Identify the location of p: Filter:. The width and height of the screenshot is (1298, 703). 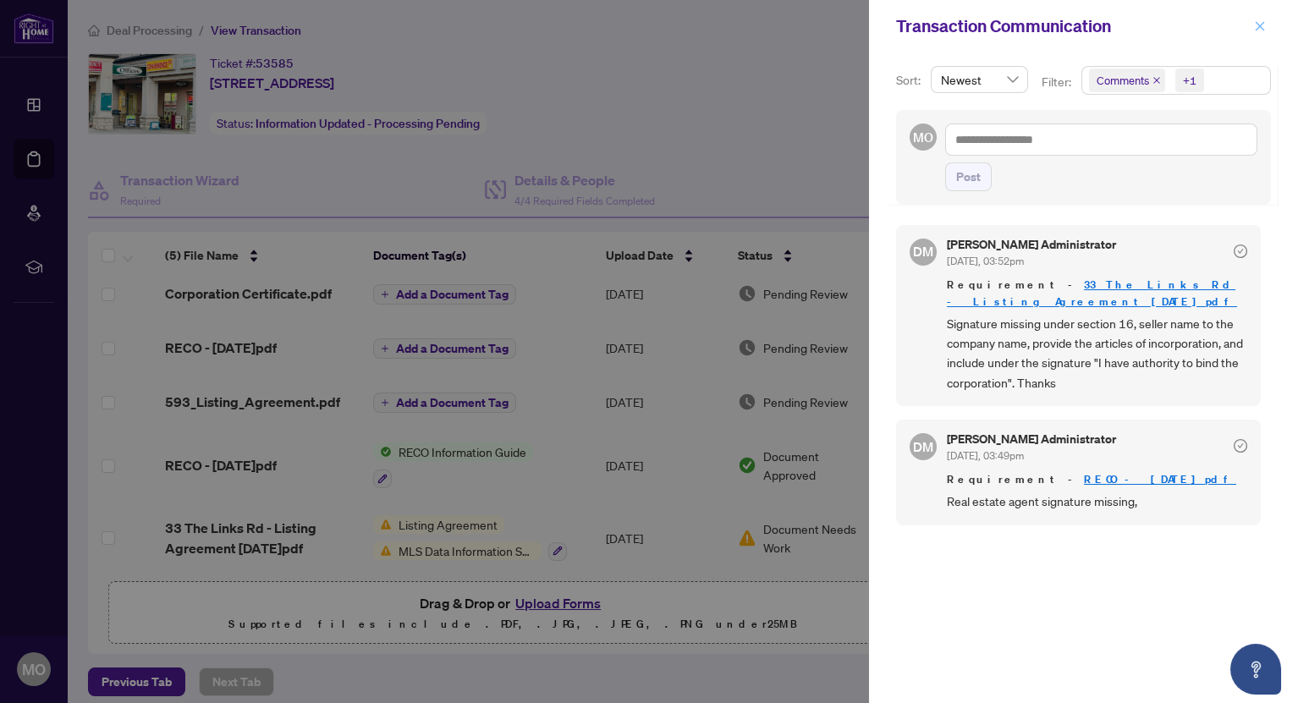
(1058, 82).